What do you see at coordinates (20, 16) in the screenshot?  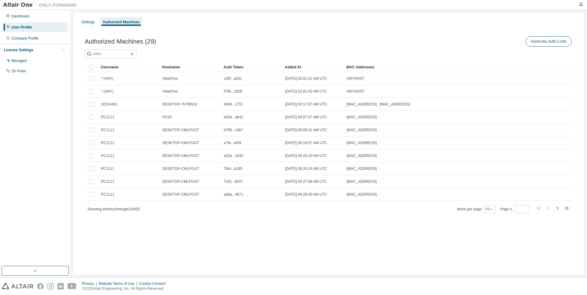 I see `div: Dashboard` at bounding box center [20, 16].